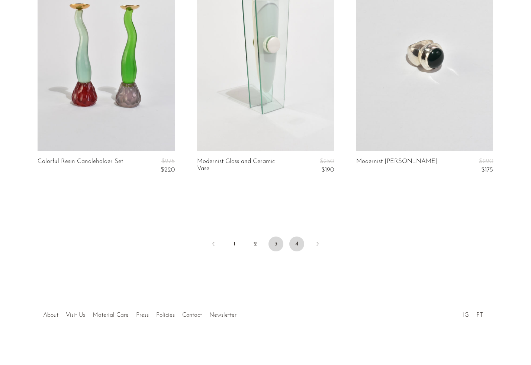 This screenshot has width=531, height=365. I want to click on a: Contact, so click(192, 316).